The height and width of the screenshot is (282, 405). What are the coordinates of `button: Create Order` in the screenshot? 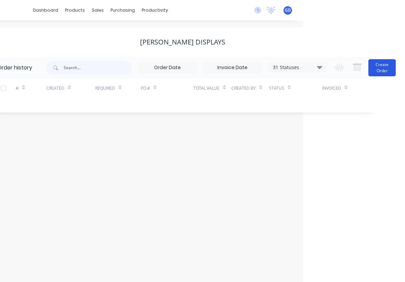 It's located at (382, 68).